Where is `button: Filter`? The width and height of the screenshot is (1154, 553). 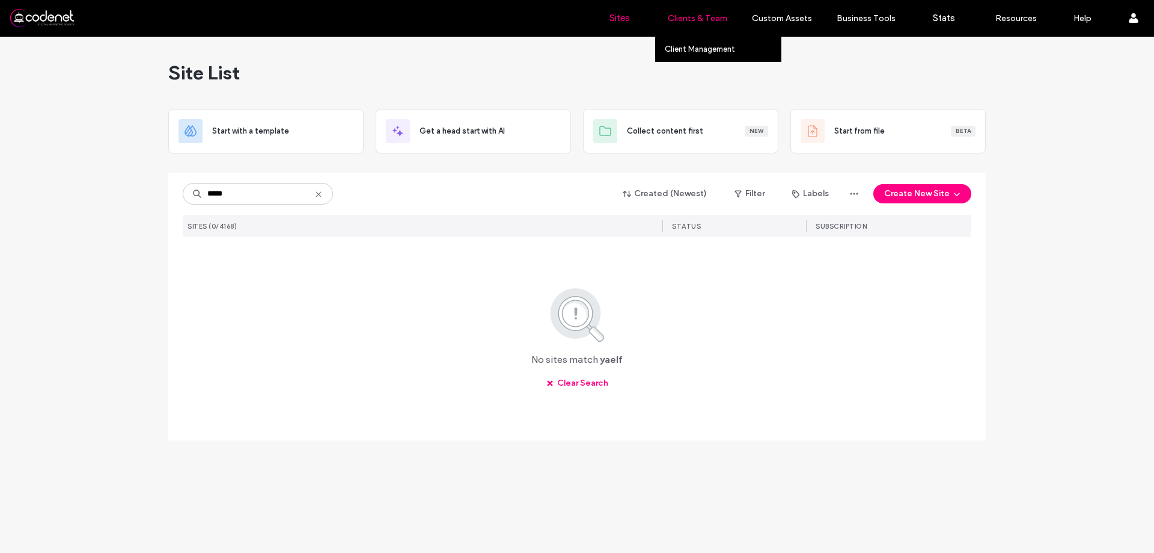
button: Filter is located at coordinates (750, 194).